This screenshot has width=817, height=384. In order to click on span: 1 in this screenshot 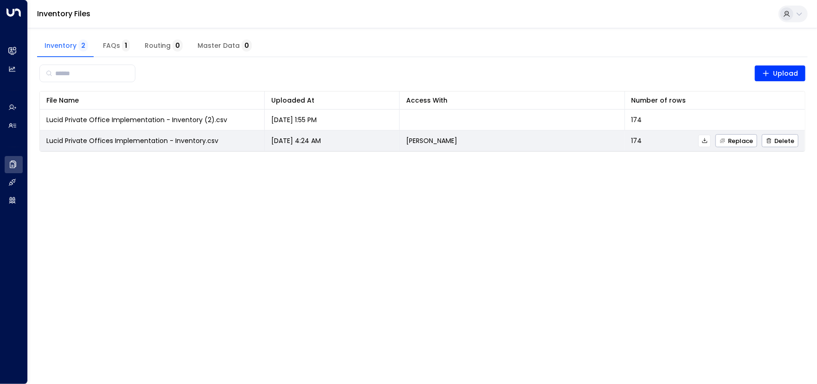, I will do `click(126, 45)`.